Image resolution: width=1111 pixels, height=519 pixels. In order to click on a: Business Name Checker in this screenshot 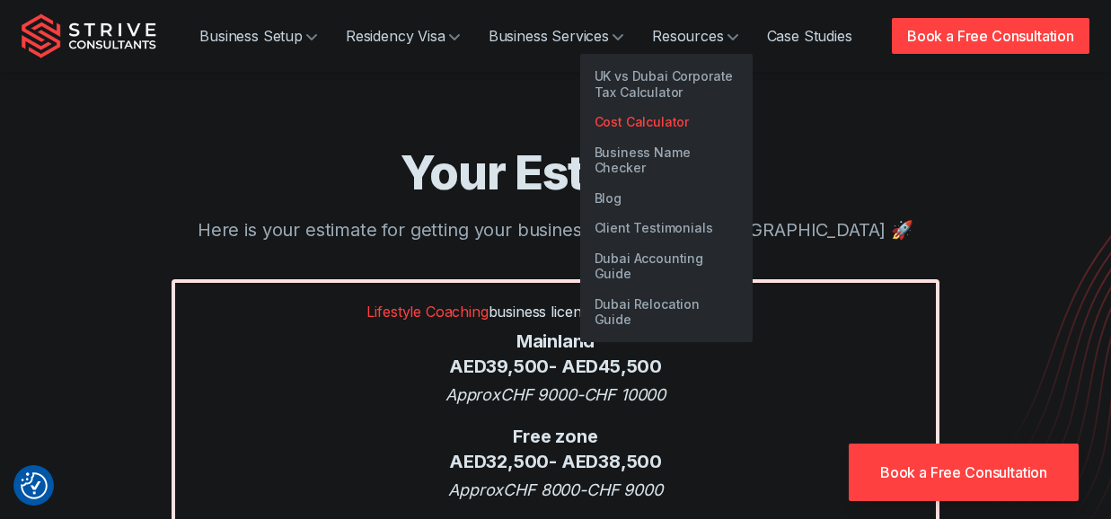, I will do `click(667, 160)`.